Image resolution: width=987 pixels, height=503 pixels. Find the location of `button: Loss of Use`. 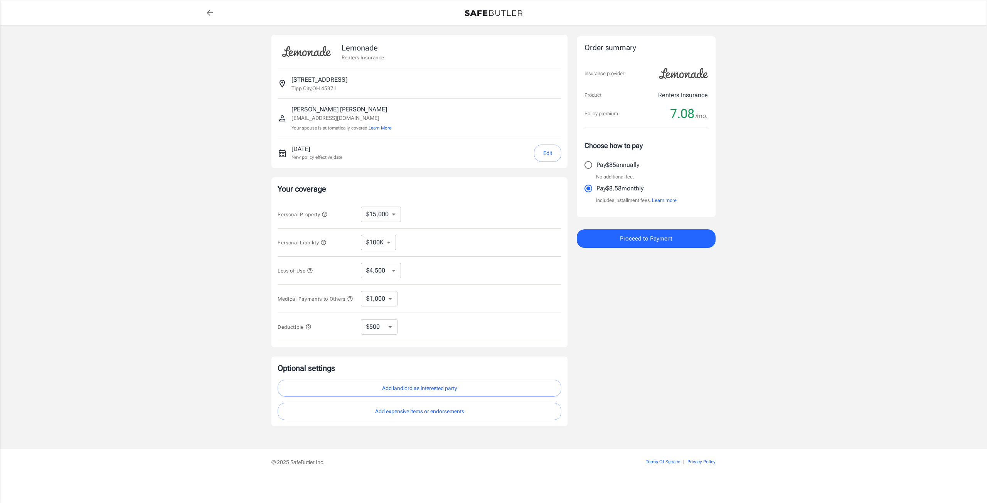

button: Loss of Use is located at coordinates (295, 271).